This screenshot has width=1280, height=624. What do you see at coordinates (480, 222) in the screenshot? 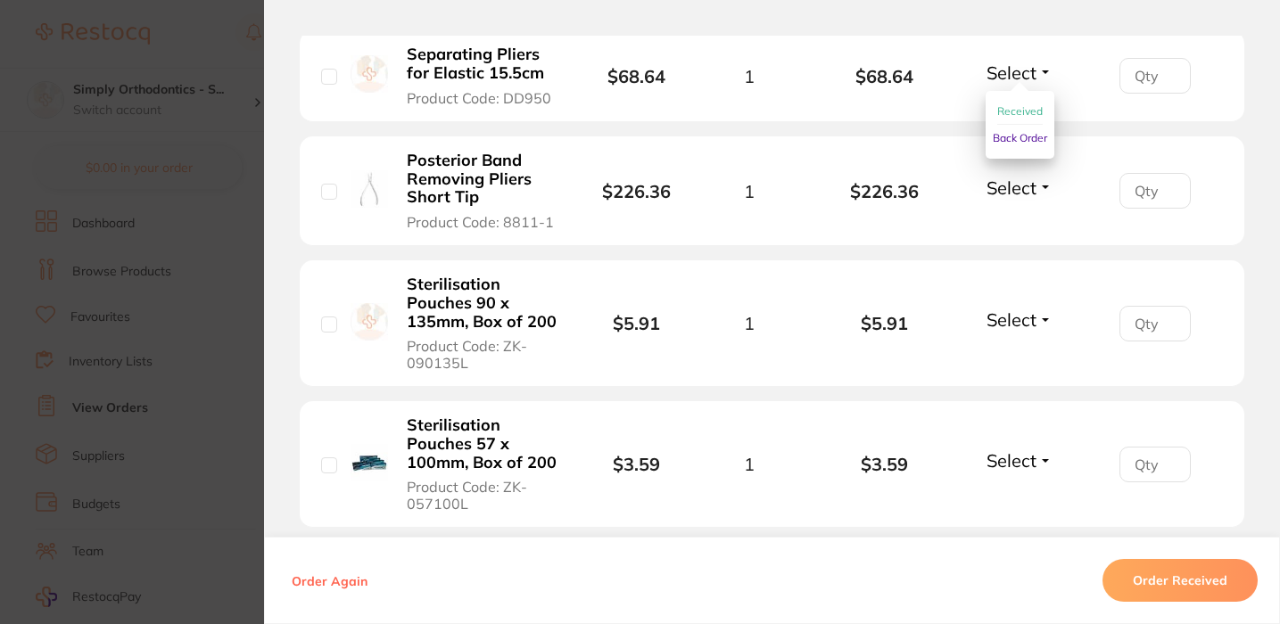
I see `span: Product Code: 8811-1` at bounding box center [480, 222].